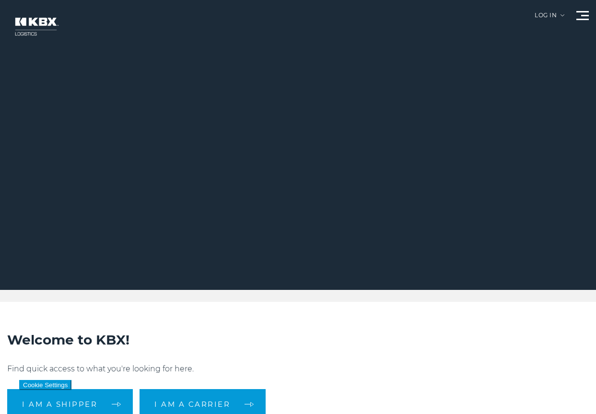 The image size is (596, 414). Describe the element at coordinates (562, 15) in the screenshot. I see `img: arrow` at that location.